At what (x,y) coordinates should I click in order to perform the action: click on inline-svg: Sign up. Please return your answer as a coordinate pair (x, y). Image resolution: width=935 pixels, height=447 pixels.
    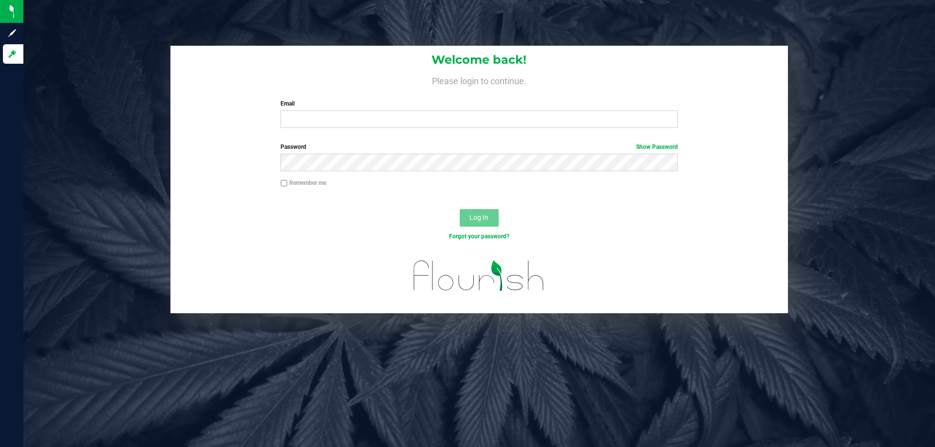
    Looking at the image, I should click on (12, 33).